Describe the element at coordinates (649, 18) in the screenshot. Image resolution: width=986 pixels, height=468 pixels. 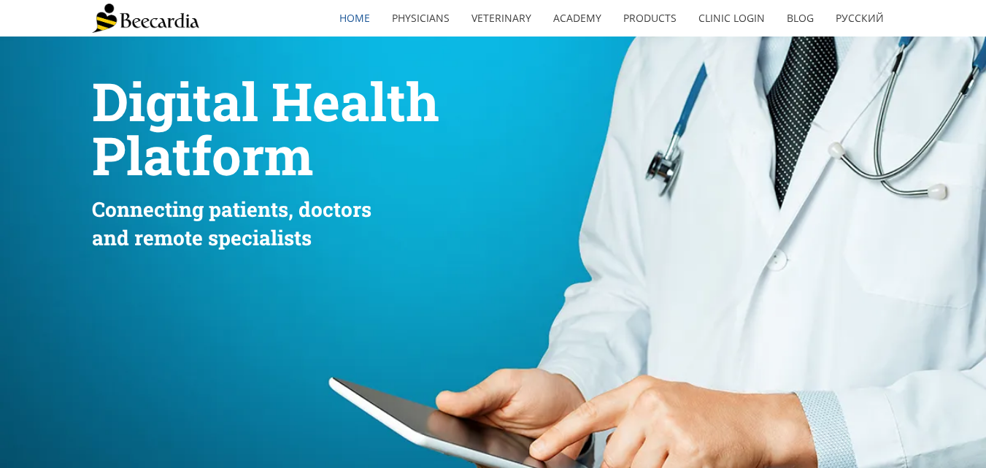
I see `a: Products` at that location.